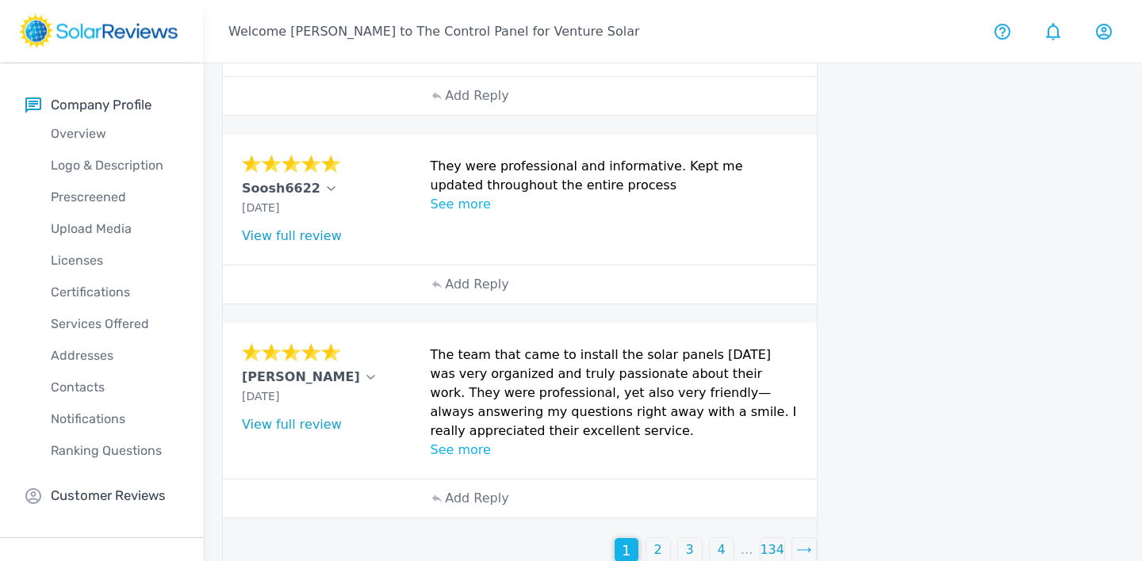 The width and height of the screenshot is (1142, 561). I want to click on p: Notifications, so click(114, 419).